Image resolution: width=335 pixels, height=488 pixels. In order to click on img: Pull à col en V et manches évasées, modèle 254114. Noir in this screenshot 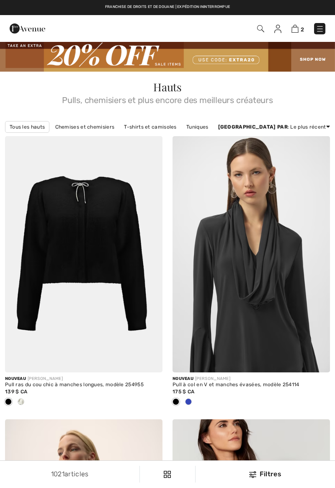, I will do `click(251, 254)`.